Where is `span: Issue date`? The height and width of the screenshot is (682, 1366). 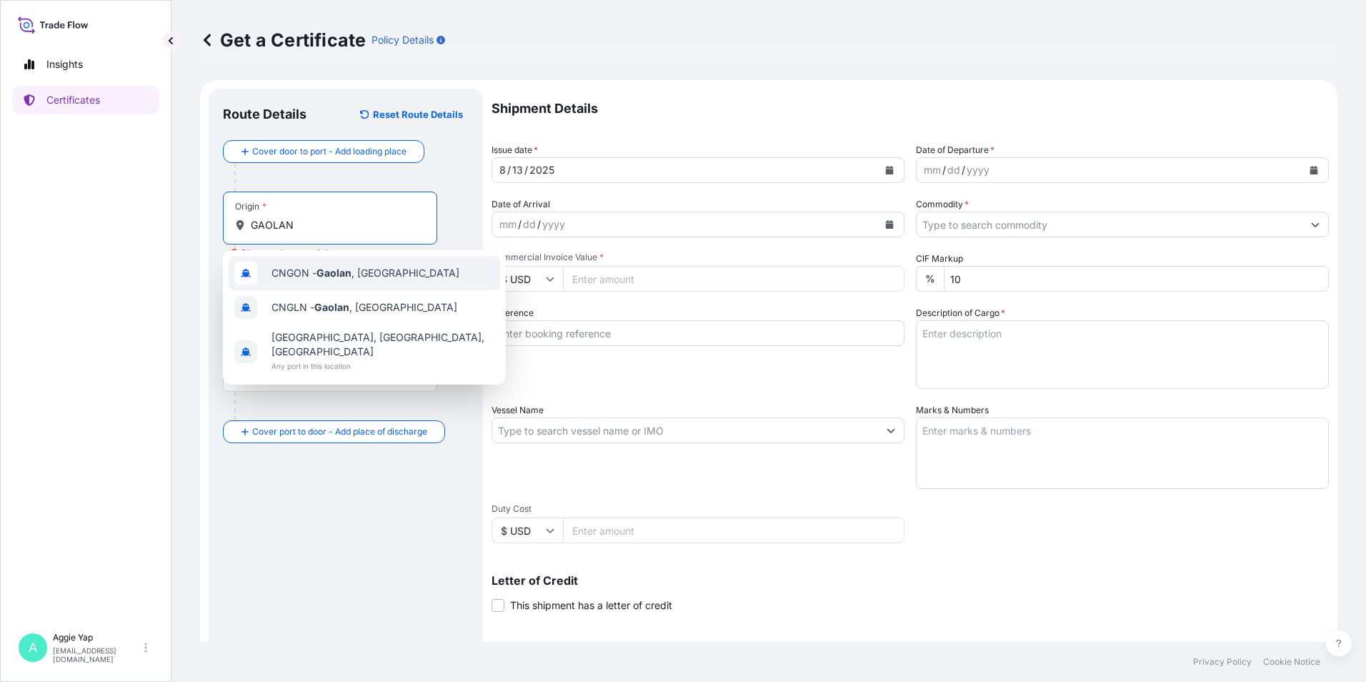 span: Issue date is located at coordinates (514, 150).